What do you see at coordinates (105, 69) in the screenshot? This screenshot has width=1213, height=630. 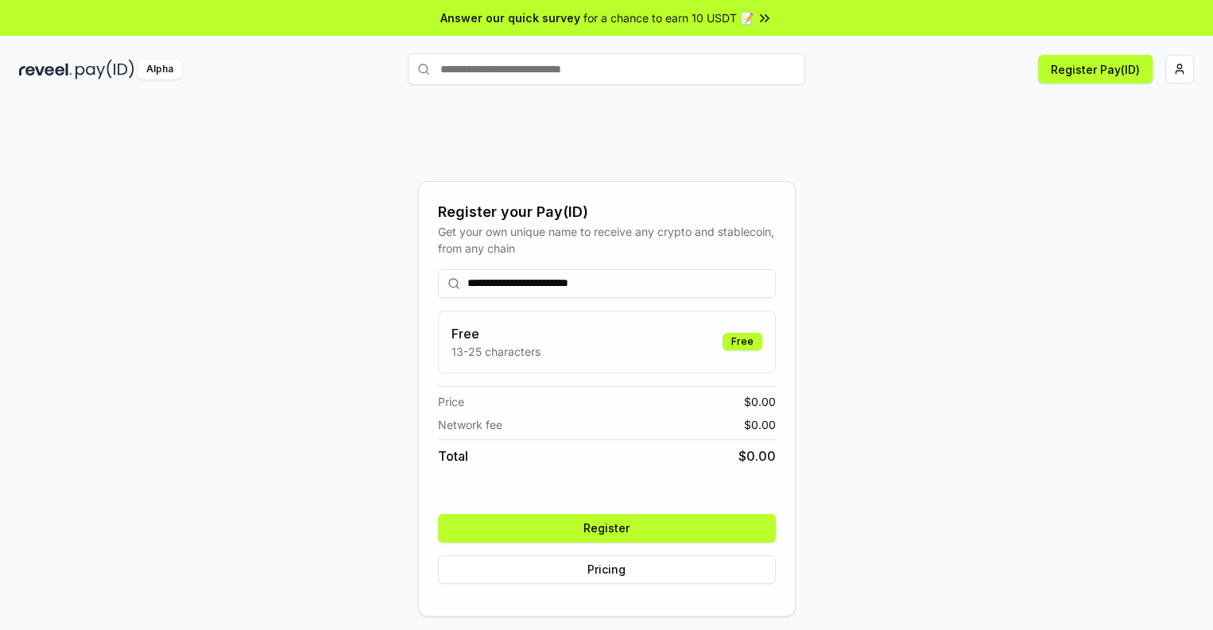 I see `img: pay_id` at bounding box center [105, 69].